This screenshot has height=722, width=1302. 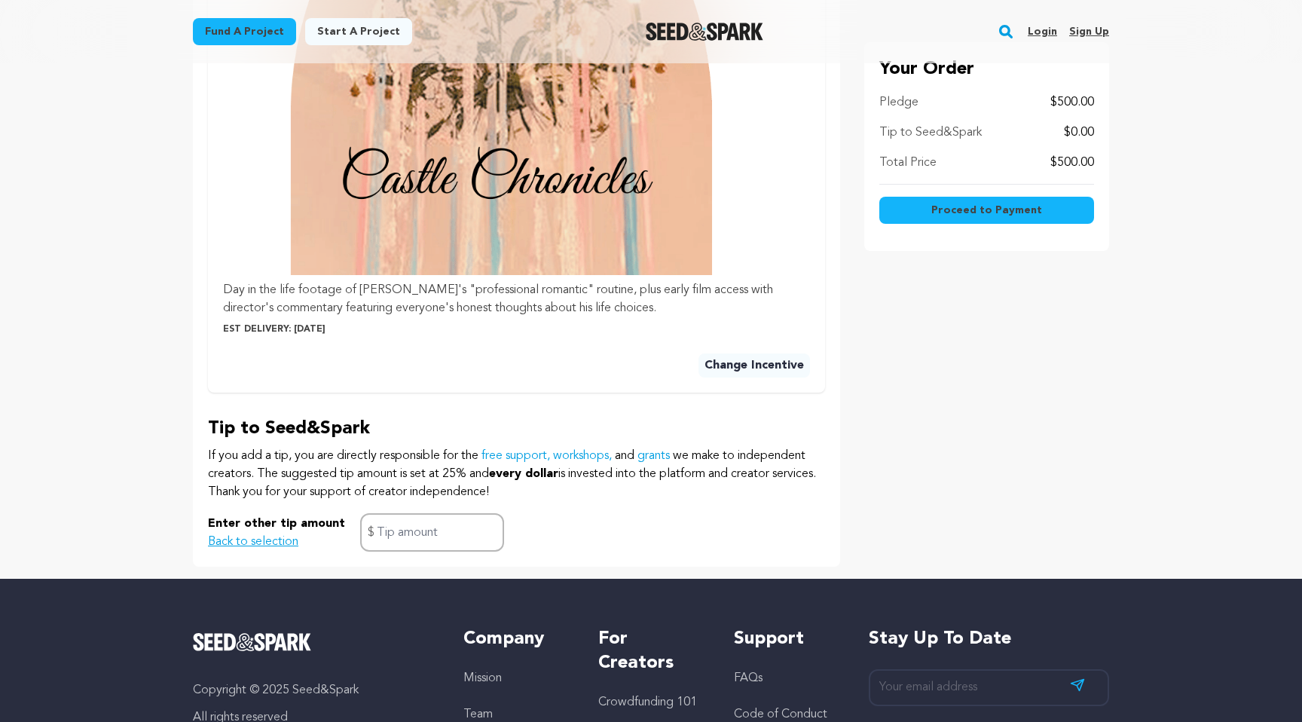 What do you see at coordinates (988, 687) in the screenshot?
I see `input: Your email address` at bounding box center [988, 687].